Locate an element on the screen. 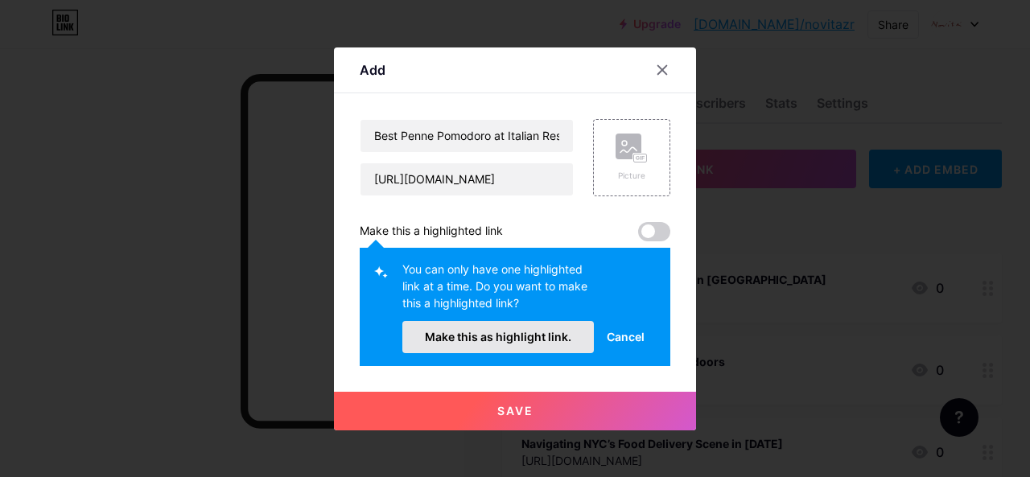  div: Picture is located at coordinates (631, 175).